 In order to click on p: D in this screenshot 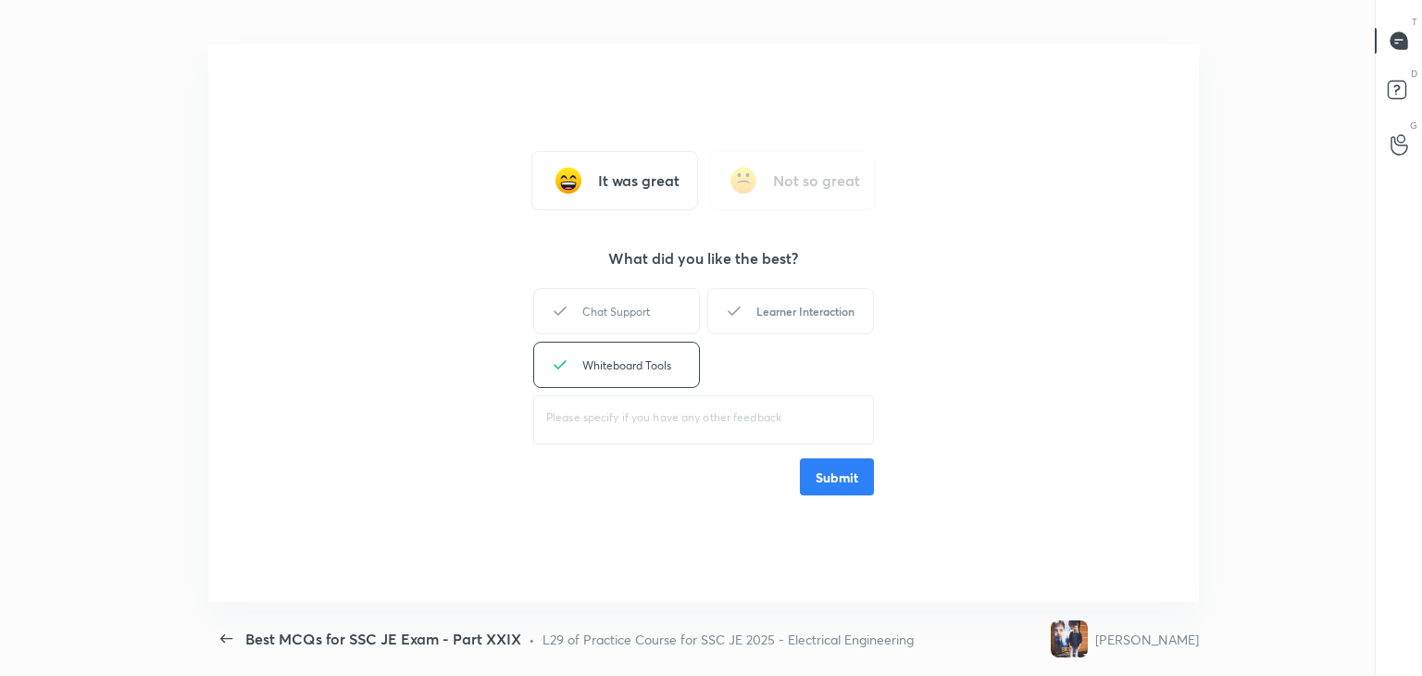, I will do `click(1413, 73)`.